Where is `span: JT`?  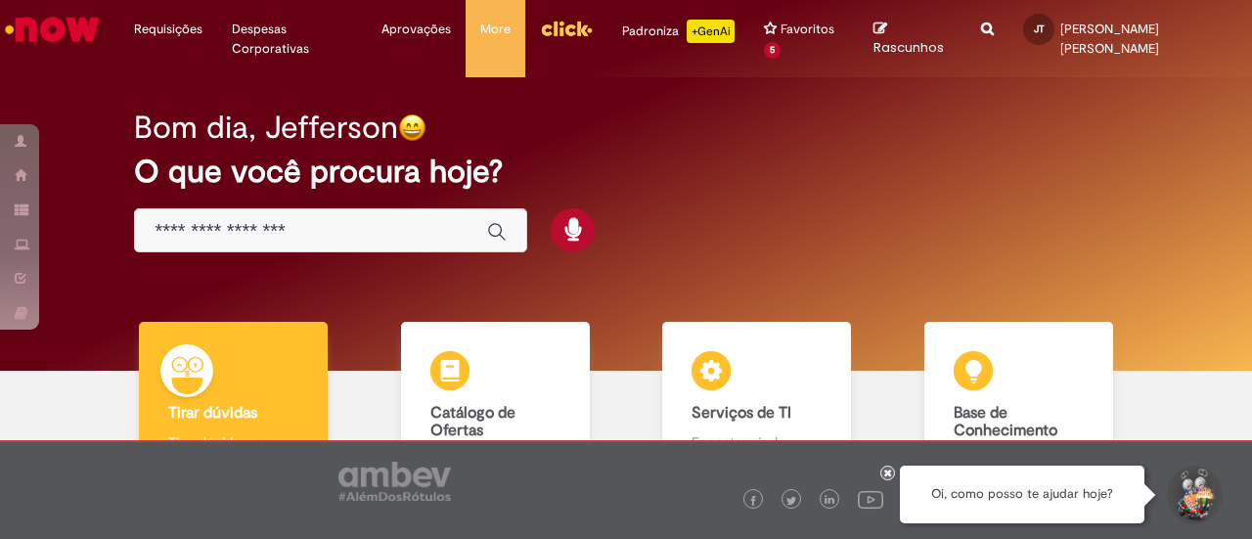
span: JT is located at coordinates (1039, 28).